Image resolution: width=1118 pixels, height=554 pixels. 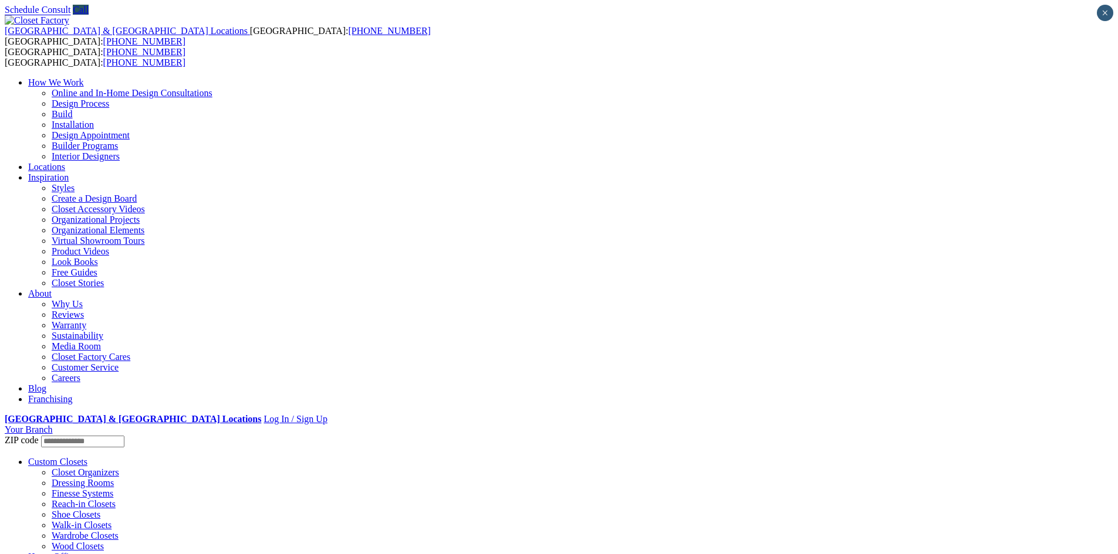 I want to click on a: Installation, so click(x=73, y=124).